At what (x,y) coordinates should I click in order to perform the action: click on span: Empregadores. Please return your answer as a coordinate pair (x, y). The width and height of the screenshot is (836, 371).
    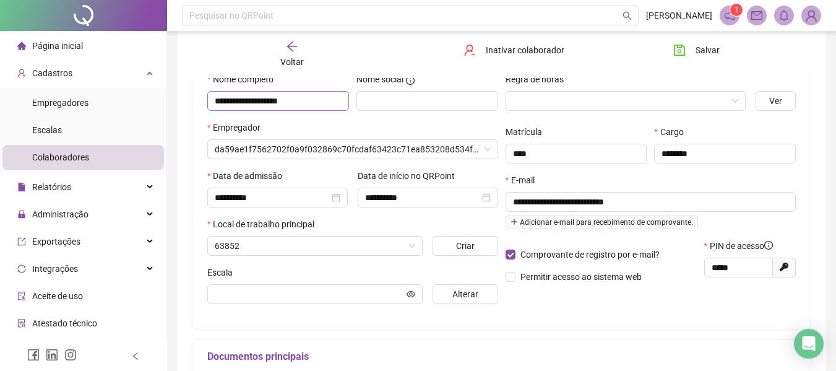
    Looking at the image, I should click on (60, 103).